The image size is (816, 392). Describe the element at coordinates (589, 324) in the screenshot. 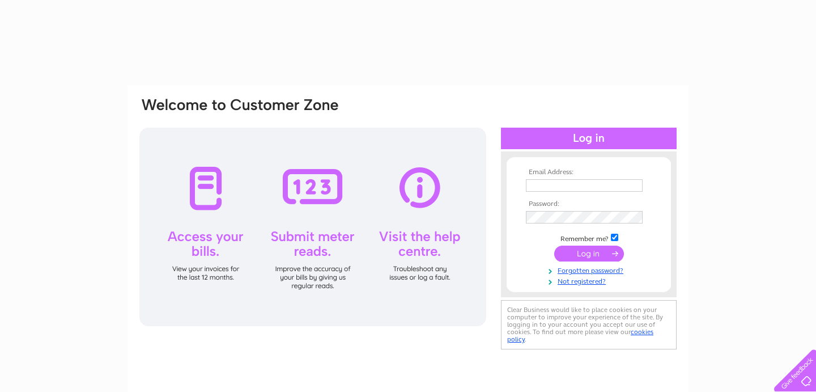

I see `div: Clear Business would like to place cookies on your computer to improve your experience of the sit...` at that location.